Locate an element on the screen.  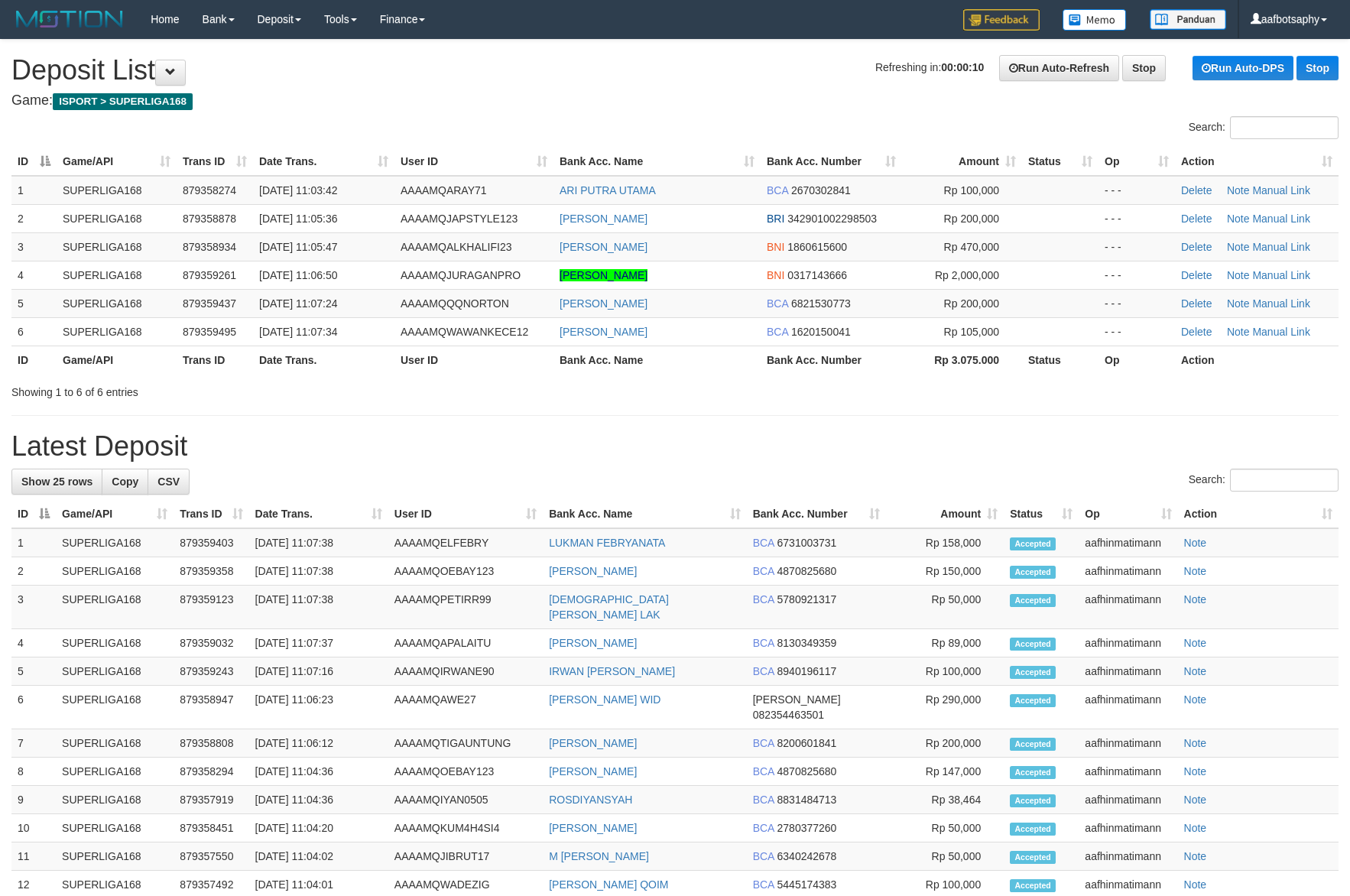
th: User ID: activate to sort column ascending is located at coordinates (465, 513).